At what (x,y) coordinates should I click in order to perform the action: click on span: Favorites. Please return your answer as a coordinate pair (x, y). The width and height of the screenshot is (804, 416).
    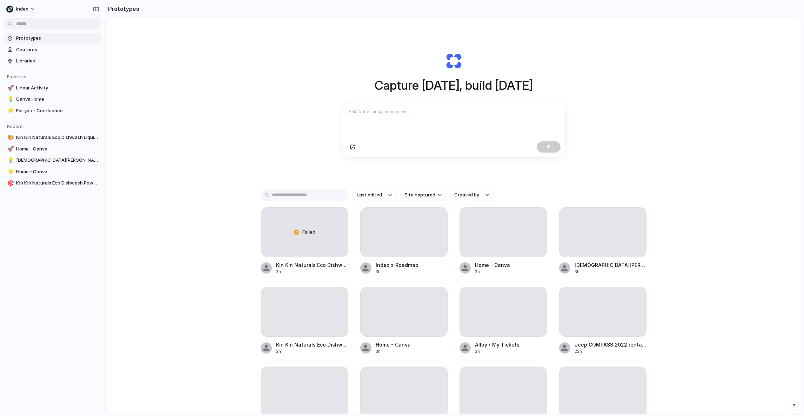
    Looking at the image, I should click on (17, 76).